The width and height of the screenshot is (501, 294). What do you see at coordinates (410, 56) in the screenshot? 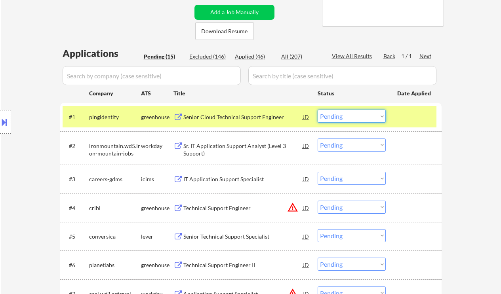
I see `div: 1 / 1` at bounding box center [410, 56].